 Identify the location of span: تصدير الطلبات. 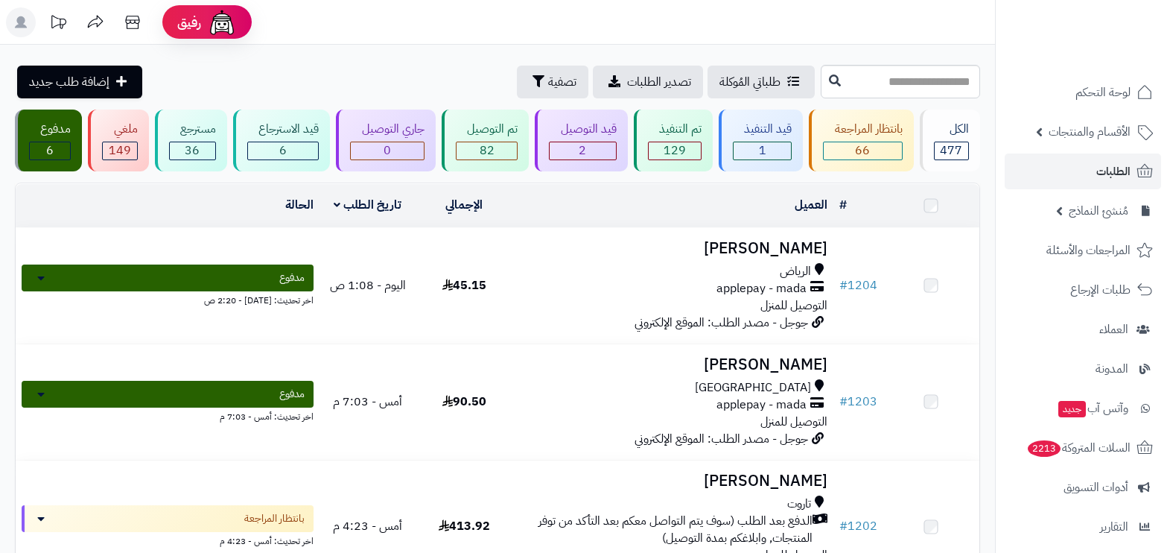
(659, 82).